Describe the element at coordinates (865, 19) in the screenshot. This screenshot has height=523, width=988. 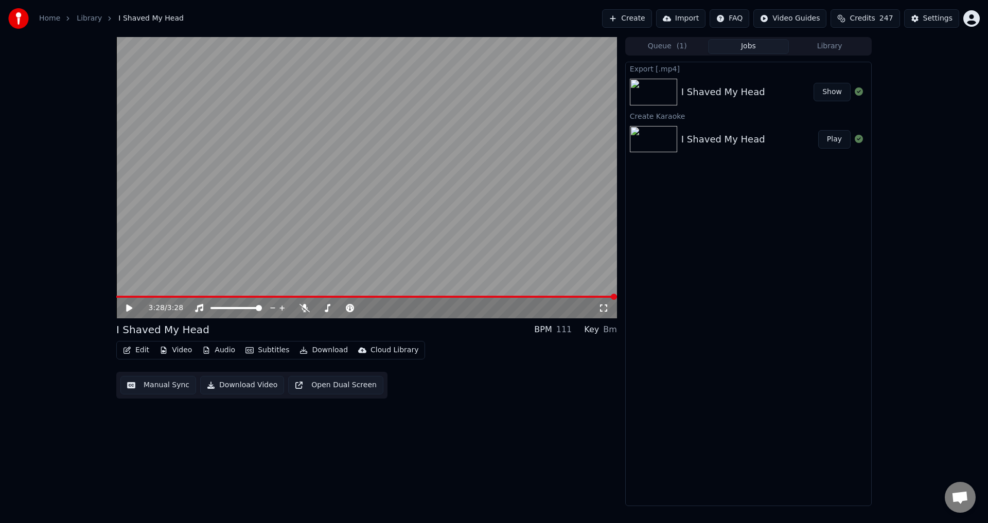
I see `button: Credits247` at that location.